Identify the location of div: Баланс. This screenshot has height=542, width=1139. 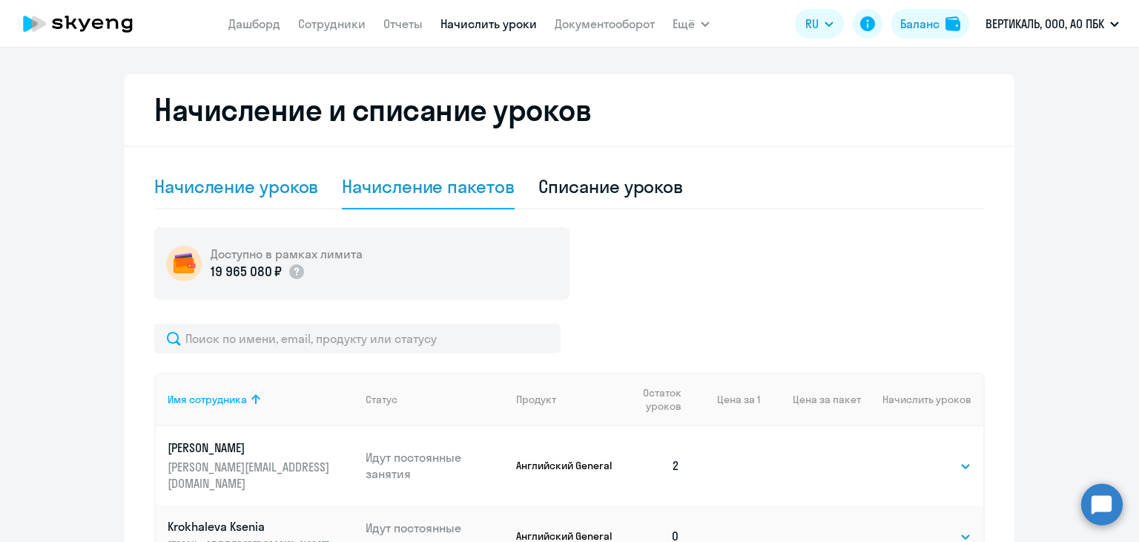
(920, 24).